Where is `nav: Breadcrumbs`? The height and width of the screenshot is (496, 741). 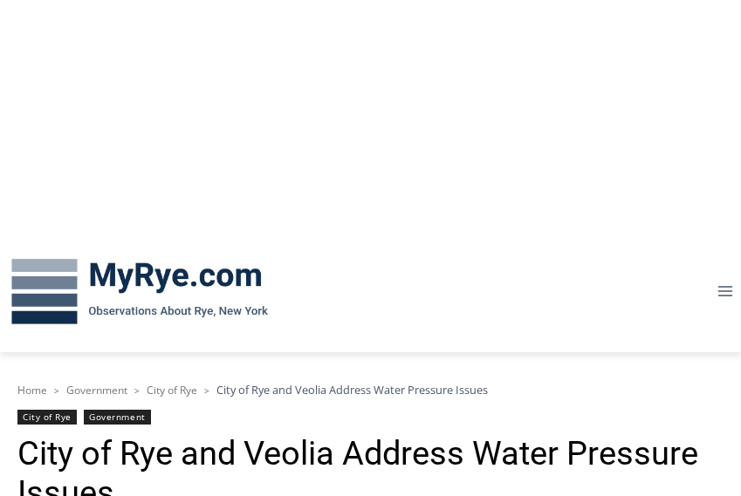
nav: Breadcrumbs is located at coordinates (370, 390).